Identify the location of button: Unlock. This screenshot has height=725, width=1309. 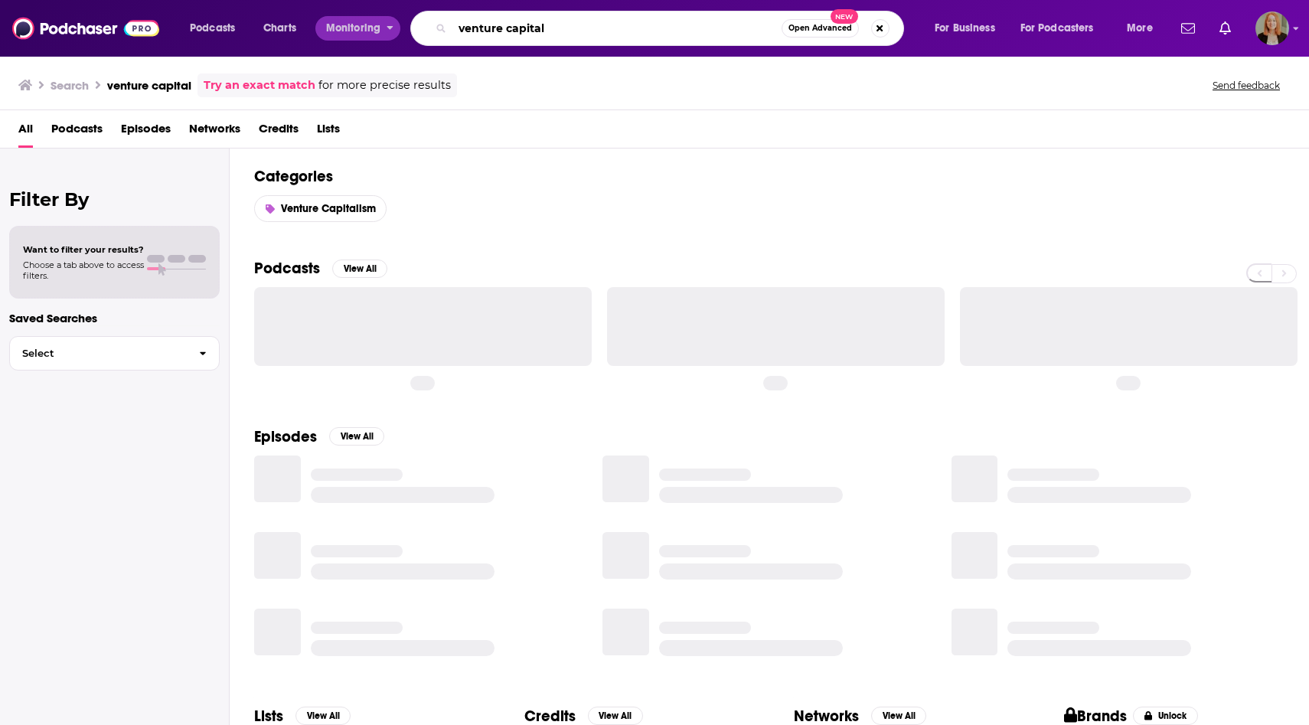
(1165, 716).